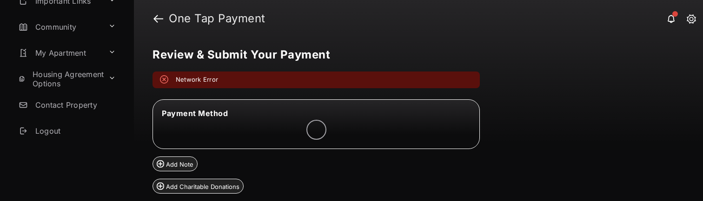 This screenshot has height=201, width=703. Describe the element at coordinates (59, 53) in the screenshot. I see `a: My Apartment` at that location.